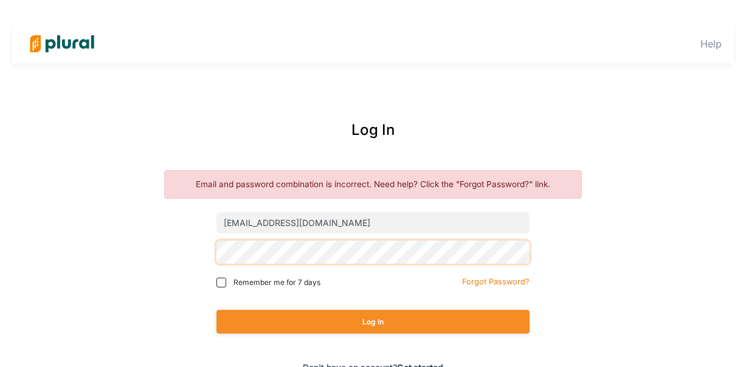 The height and width of the screenshot is (367, 746). What do you see at coordinates (495, 281) in the screenshot?
I see `a: Forgot Password?` at bounding box center [495, 281].